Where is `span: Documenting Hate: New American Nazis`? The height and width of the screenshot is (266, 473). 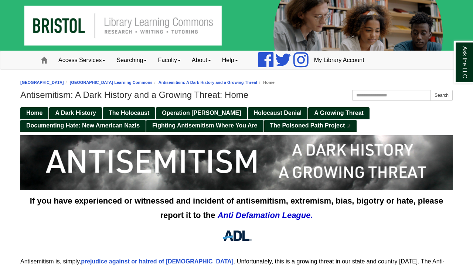
span: Documenting Hate: New American Nazis is located at coordinates (83, 125).